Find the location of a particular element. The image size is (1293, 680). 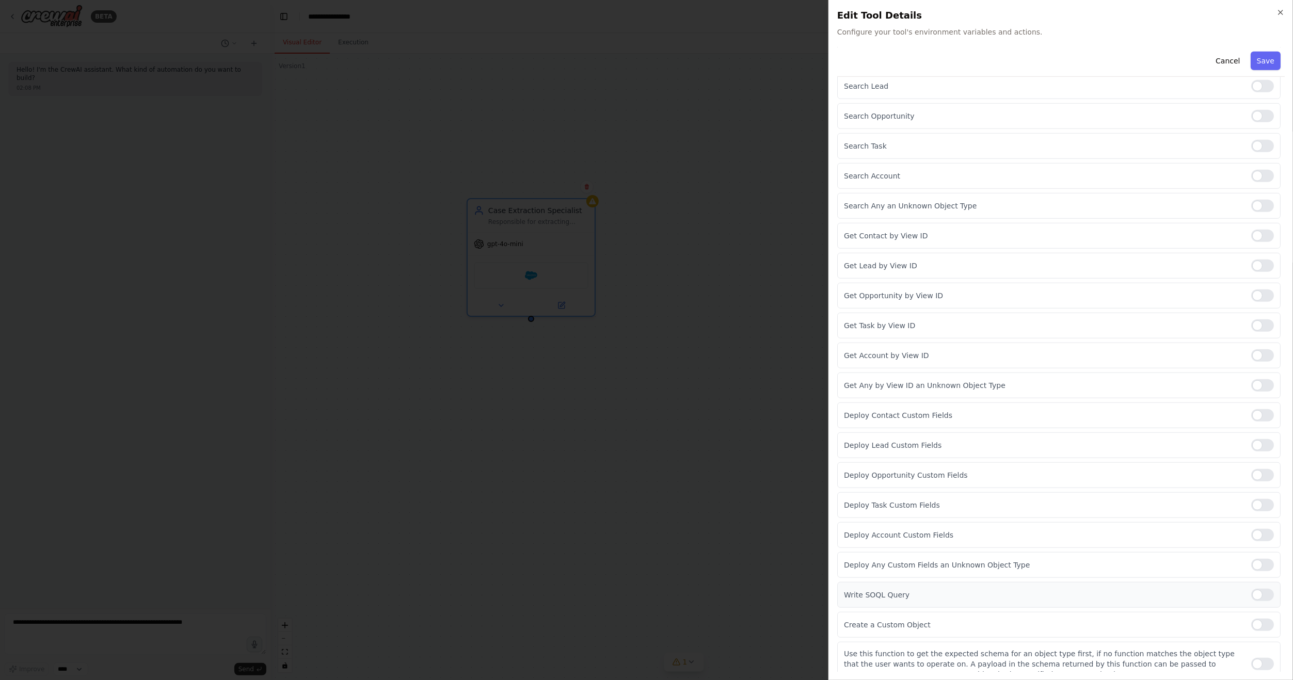

span: Configure your tool's environment variables and actions. is located at coordinates (1061, 32).